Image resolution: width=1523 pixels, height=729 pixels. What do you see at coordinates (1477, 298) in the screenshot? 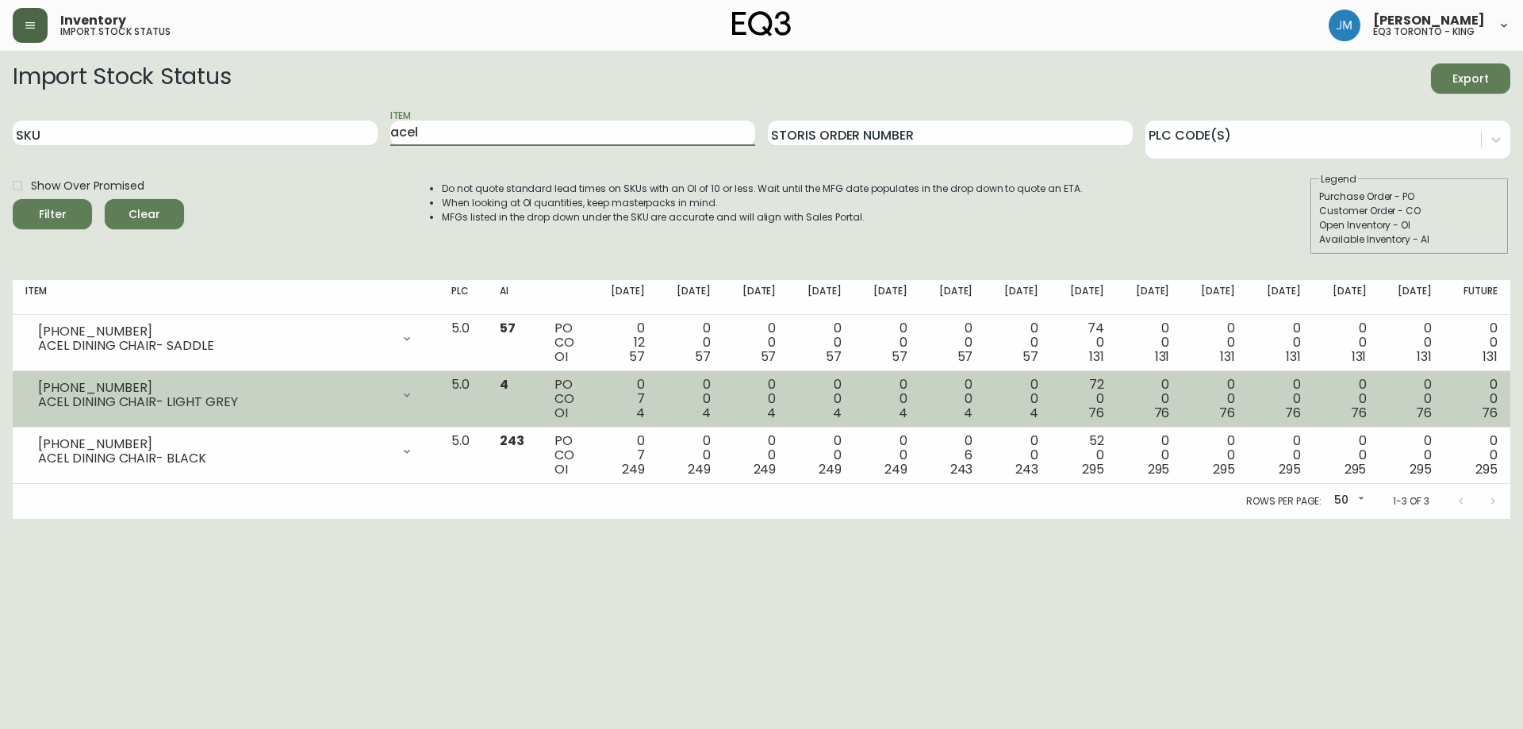
I see `th: Future` at bounding box center [1477, 298].